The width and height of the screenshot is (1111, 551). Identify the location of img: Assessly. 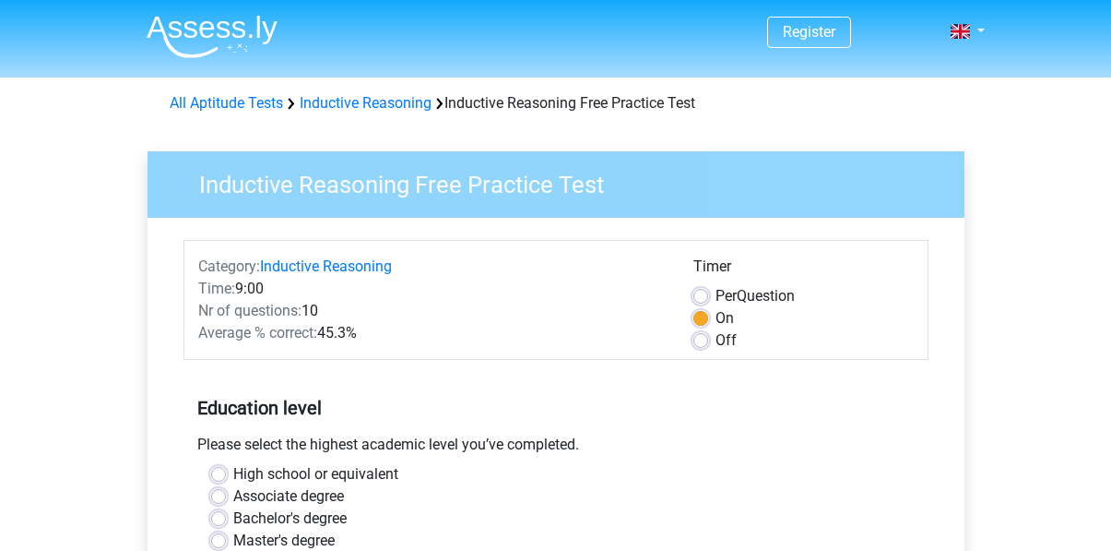
(212, 36).